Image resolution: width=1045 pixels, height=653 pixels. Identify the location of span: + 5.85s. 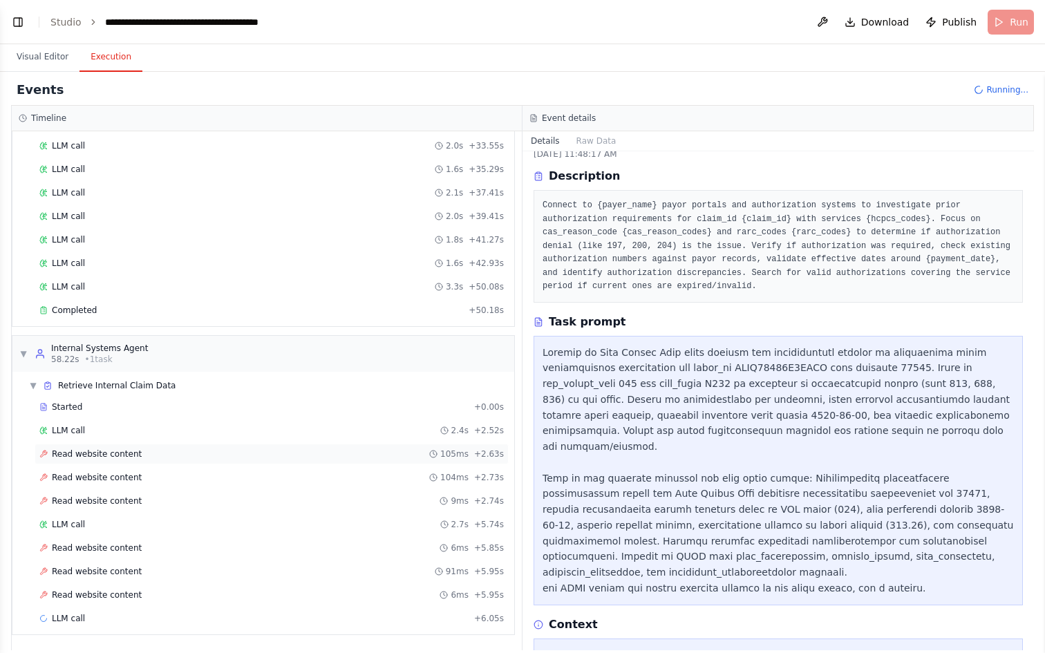
(489, 548).